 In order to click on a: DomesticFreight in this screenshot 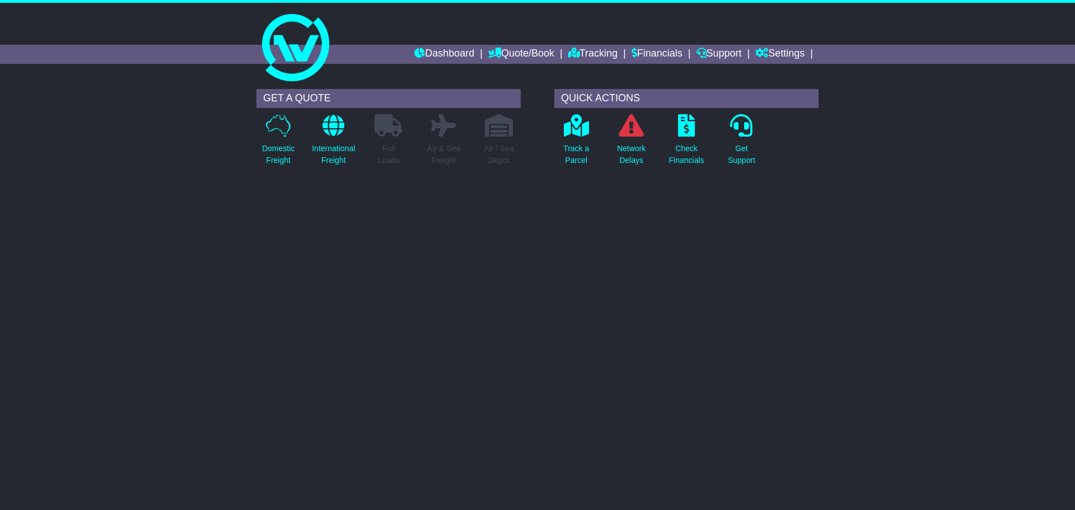, I will do `click(278, 143)`.